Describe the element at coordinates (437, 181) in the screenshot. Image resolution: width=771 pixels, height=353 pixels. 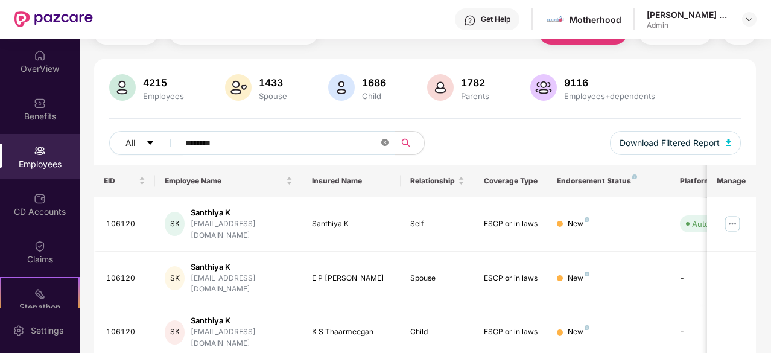
I see `th: Relationship` at that location.